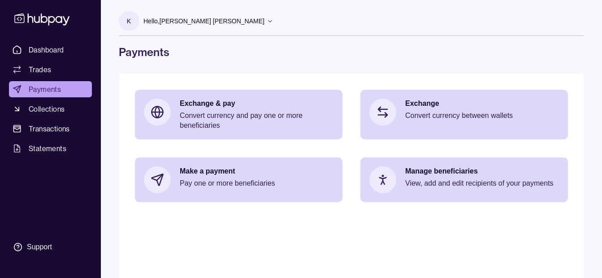  Describe the element at coordinates (50, 247) in the screenshot. I see `a: Support` at that location.